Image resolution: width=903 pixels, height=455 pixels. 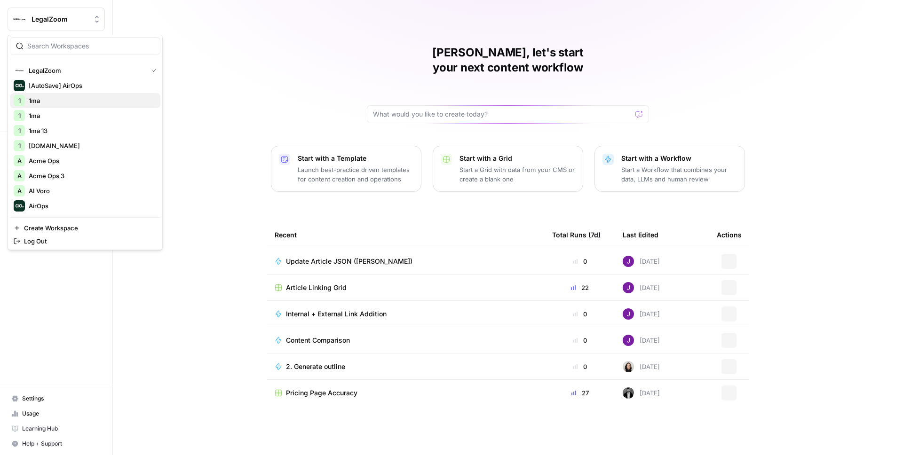 What do you see at coordinates (56, 444) in the screenshot?
I see `button: Help + Support` at bounding box center [56, 444].